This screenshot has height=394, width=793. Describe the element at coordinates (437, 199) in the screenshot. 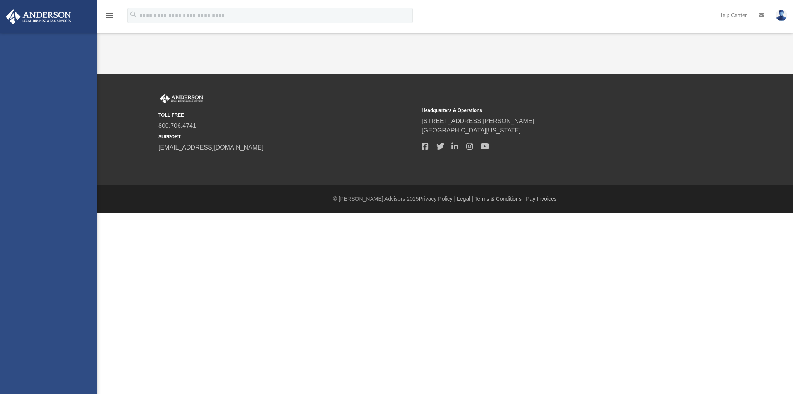

I see `a: Privacy Policy |` at that location.